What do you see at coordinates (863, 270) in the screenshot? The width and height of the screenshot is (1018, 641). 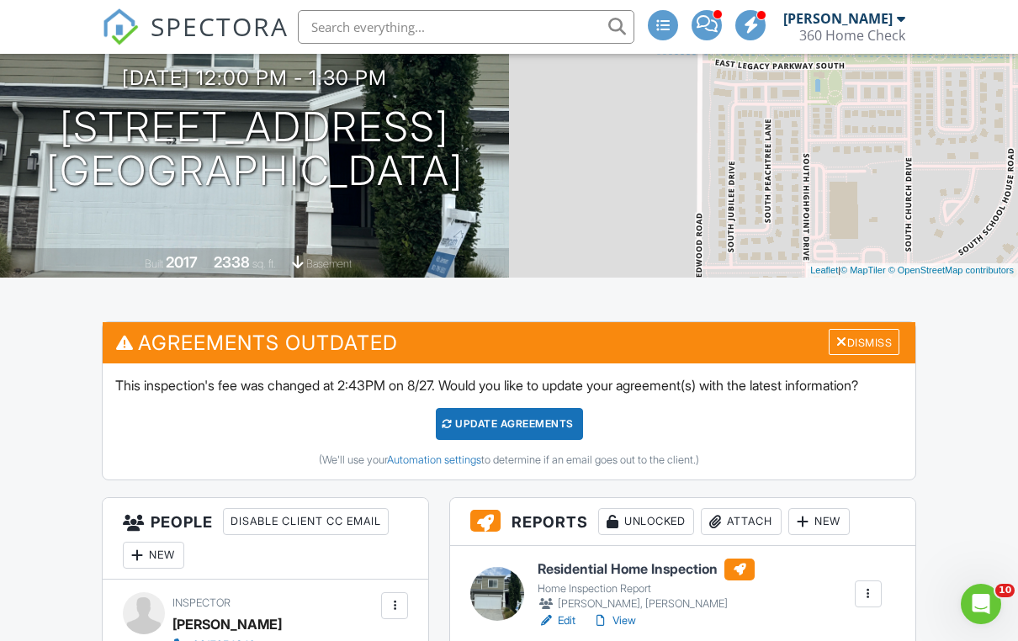 I see `a: © MapTiler` at bounding box center [863, 270].